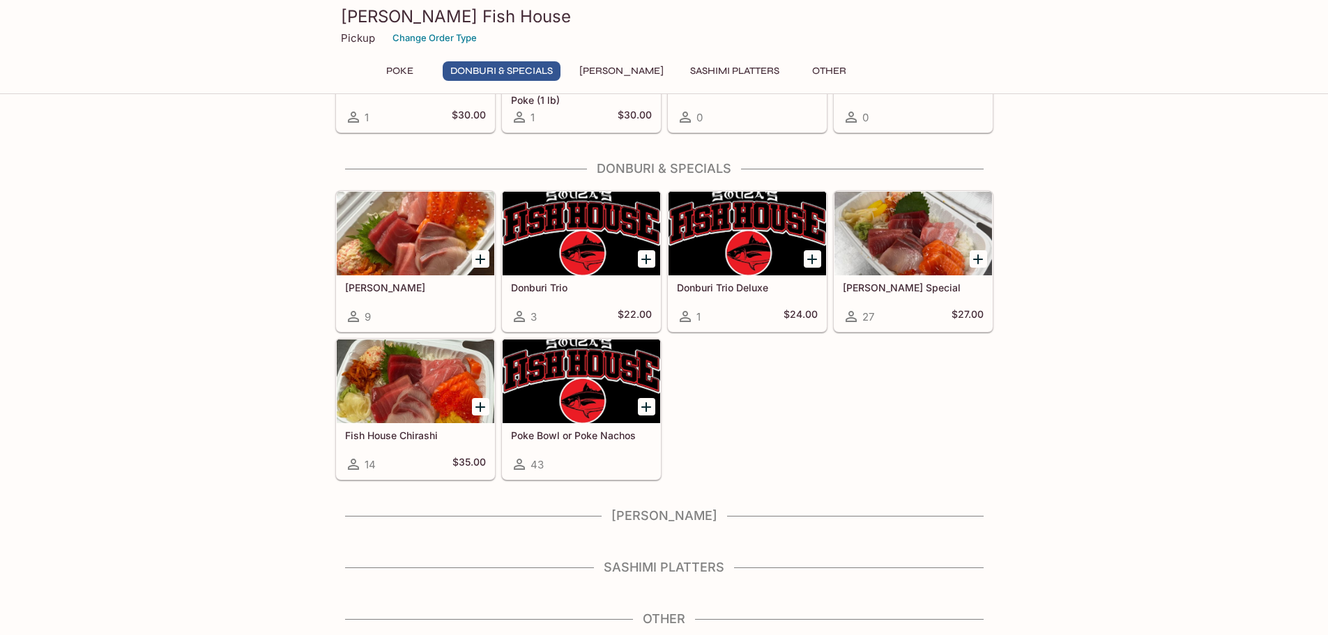  I want to click on h5: $35.00, so click(469, 464).